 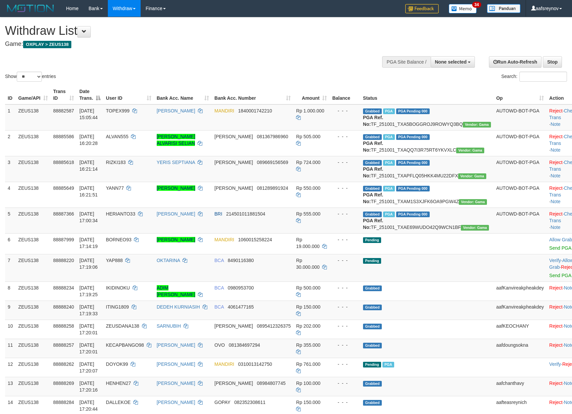 What do you see at coordinates (503, 8) in the screenshot?
I see `img: panduan.png` at bounding box center [503, 8].